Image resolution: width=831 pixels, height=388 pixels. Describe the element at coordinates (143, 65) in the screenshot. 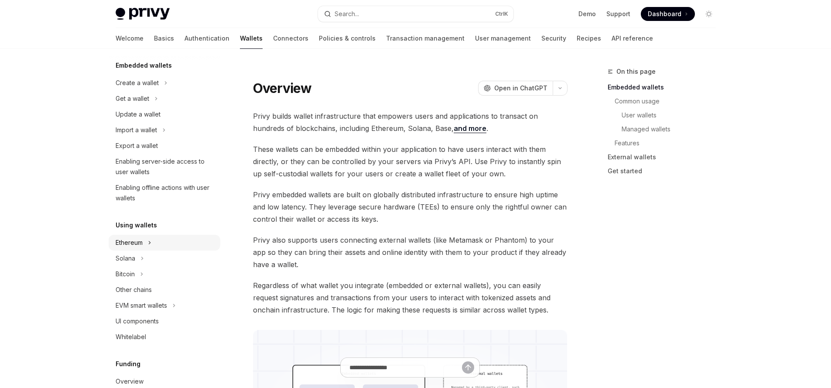

I see `h5: Embedded wallets` at that location.